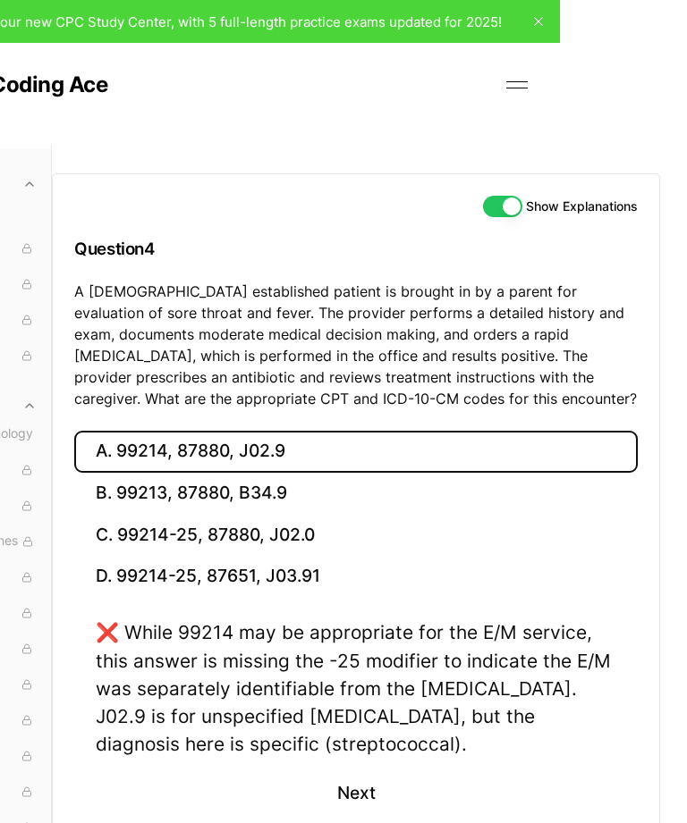 Image resolution: width=687 pixels, height=823 pixels. What do you see at coordinates (355, 793) in the screenshot?
I see `button: Next` at bounding box center [355, 793].